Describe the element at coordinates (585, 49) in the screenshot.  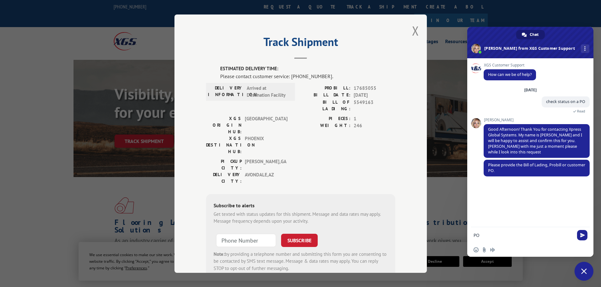
I see `div: More channels` at that location.